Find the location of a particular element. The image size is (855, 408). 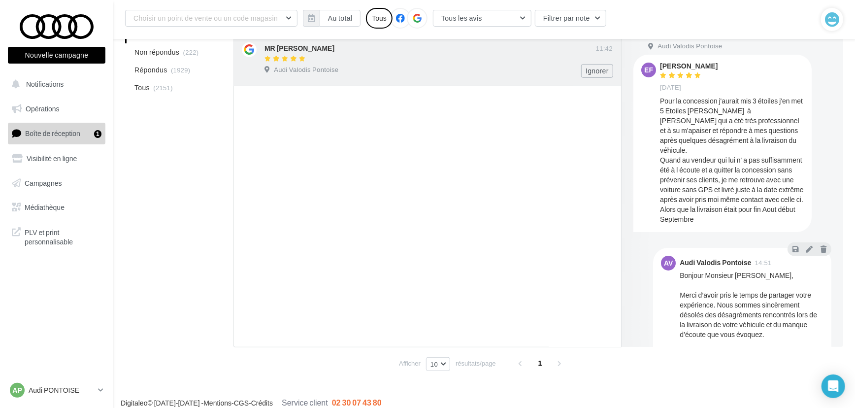

span: résultats/page is located at coordinates (475, 363).